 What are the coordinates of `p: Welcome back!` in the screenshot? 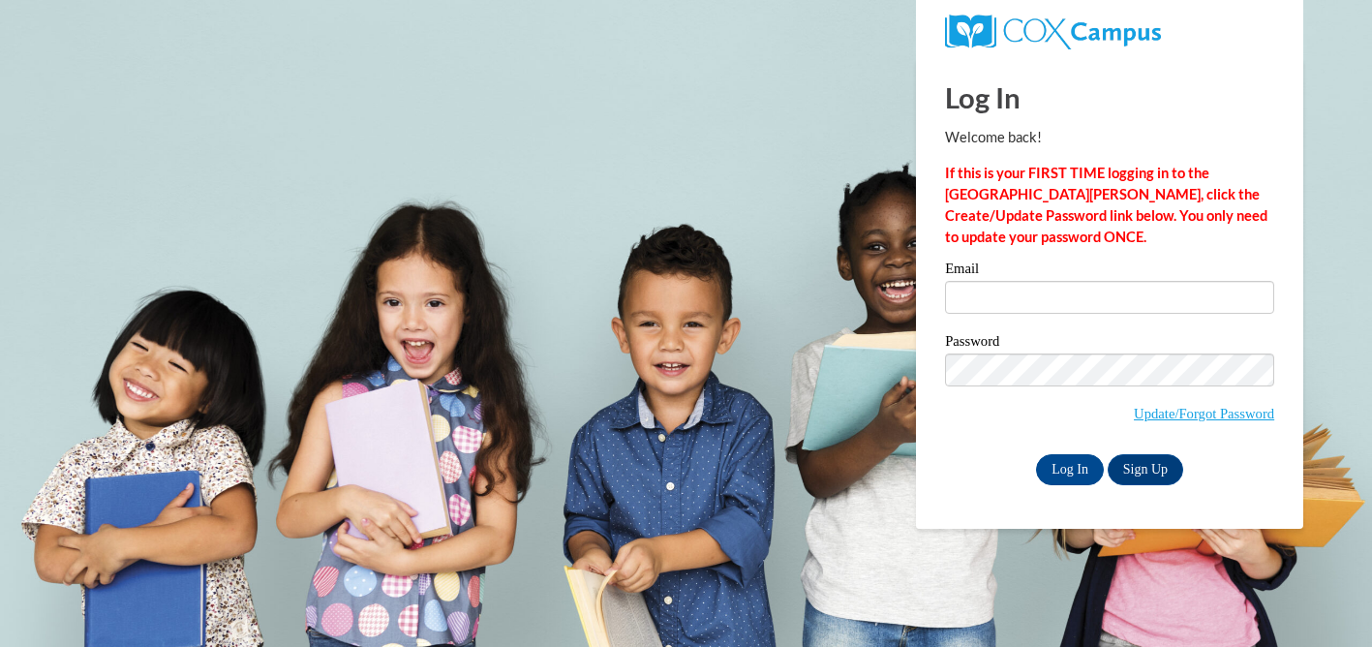 It's located at (1110, 137).